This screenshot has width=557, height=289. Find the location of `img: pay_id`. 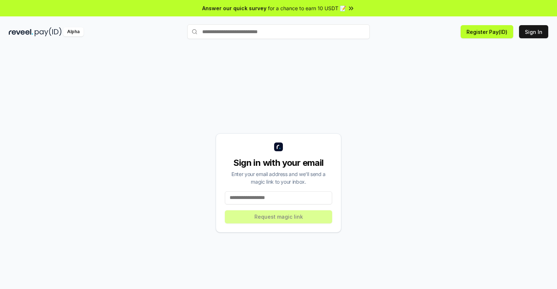

img: pay_id is located at coordinates (48, 32).